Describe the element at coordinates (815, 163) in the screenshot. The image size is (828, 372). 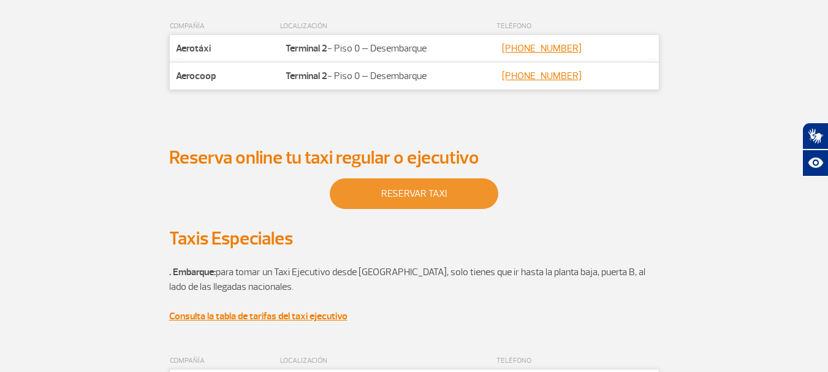
I see `button: Abrir recursos assistivos.` at that location.